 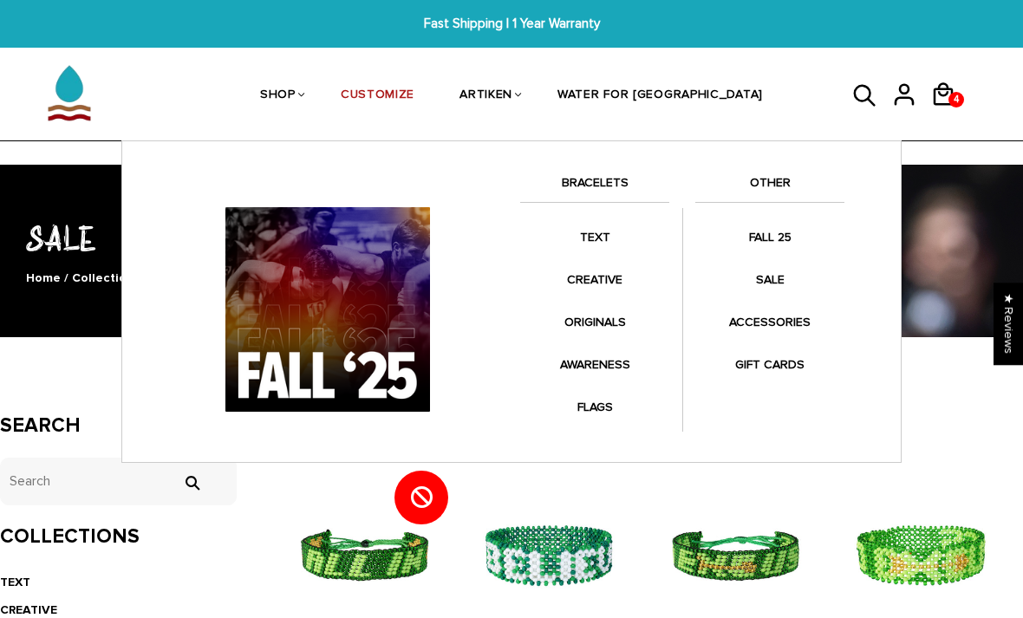 I want to click on a: ACCESSORIES, so click(x=770, y=322).